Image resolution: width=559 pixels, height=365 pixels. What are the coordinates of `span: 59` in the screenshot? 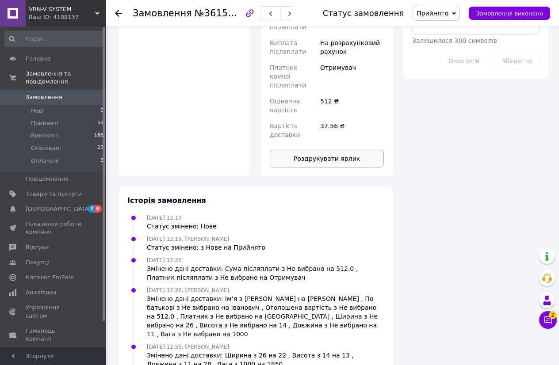 It's located at (100, 123).